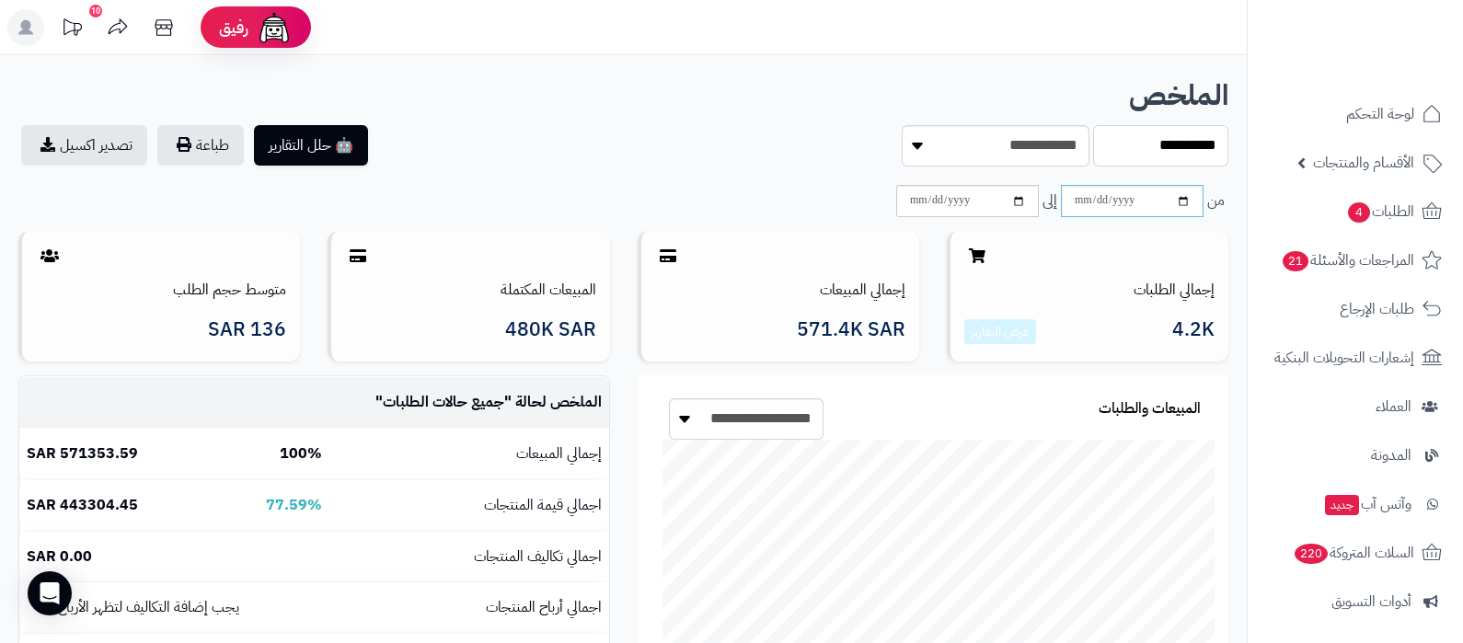 This screenshot has width=1463, height=643. I want to click on td: إجمالي المبيعات, so click(469, 454).